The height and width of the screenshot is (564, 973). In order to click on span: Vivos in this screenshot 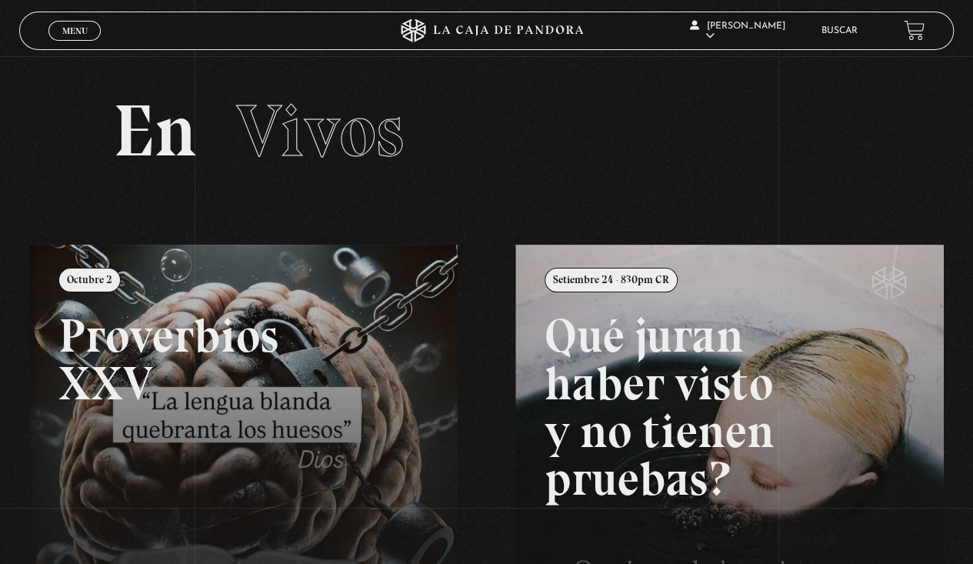, I will do `click(320, 131)`.